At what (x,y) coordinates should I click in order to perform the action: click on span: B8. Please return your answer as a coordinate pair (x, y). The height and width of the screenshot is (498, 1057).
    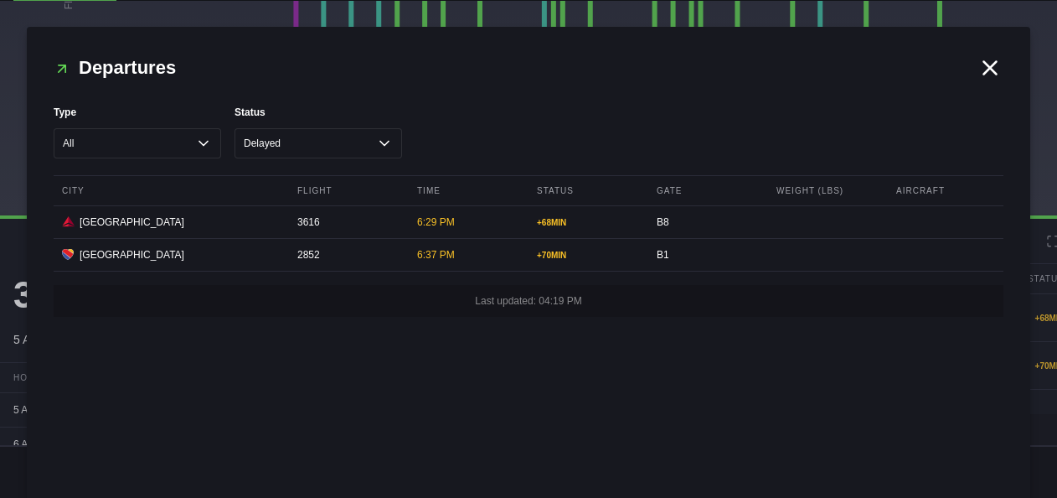
    Looking at the image, I should click on (663, 222).